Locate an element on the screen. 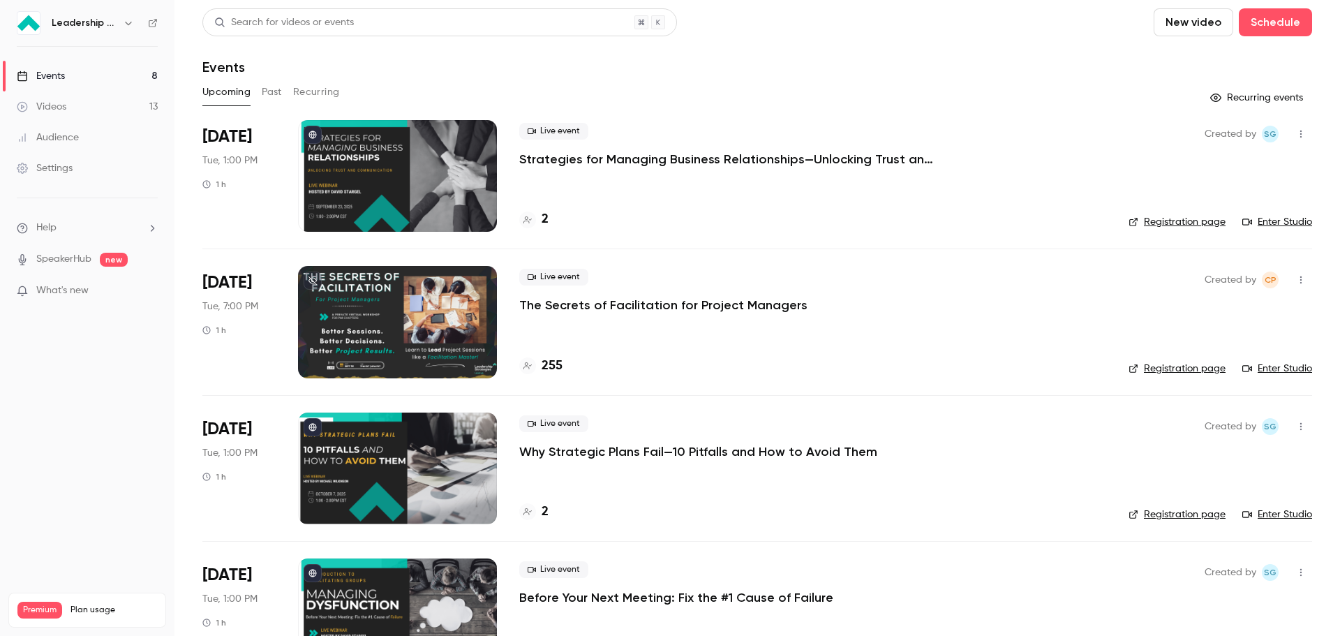  a: The Secrets of Facilitation for Project Managers is located at coordinates (663, 305).